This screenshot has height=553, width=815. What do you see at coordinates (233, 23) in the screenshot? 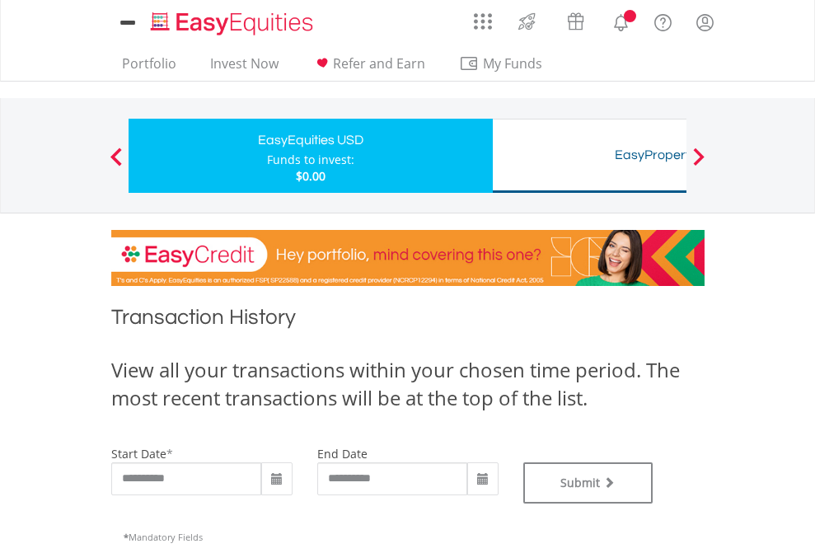
I see `img: EasyEquities_Logo.png` at bounding box center [233, 23].